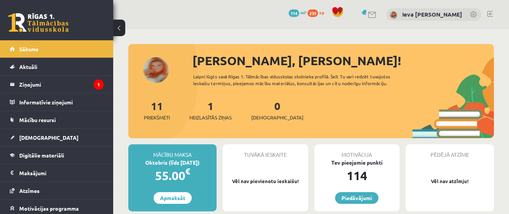 This screenshot has width=509, height=214. I want to click on span: xp, so click(322, 12).